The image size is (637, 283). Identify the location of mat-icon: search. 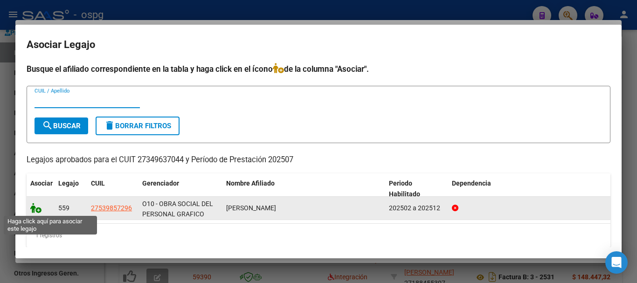
(48, 126).